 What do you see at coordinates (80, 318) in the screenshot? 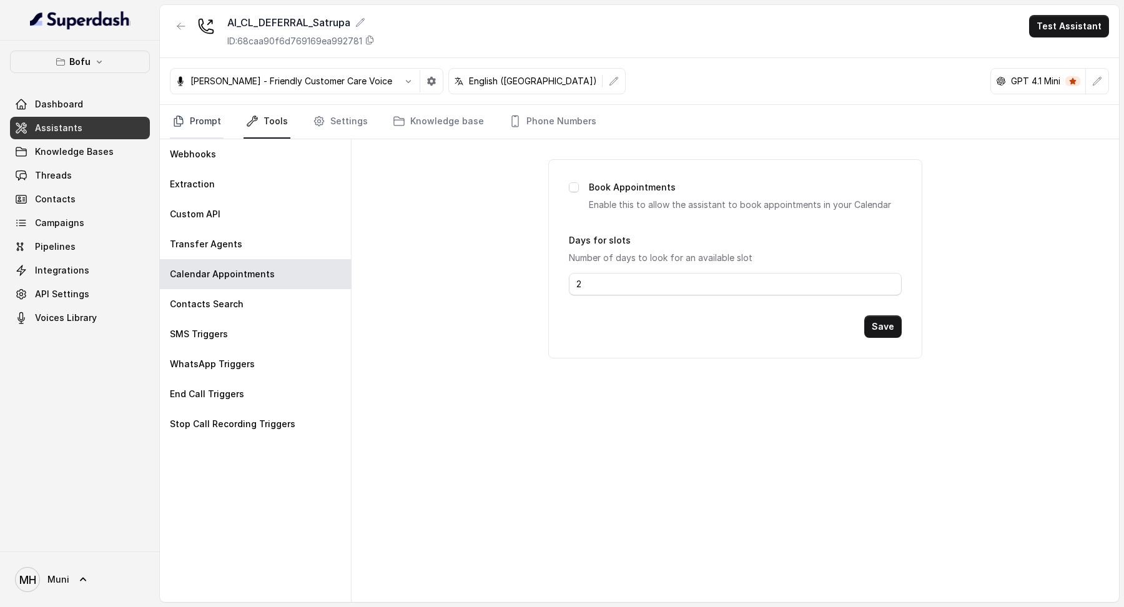
I see `a: Voices Library` at bounding box center [80, 318].